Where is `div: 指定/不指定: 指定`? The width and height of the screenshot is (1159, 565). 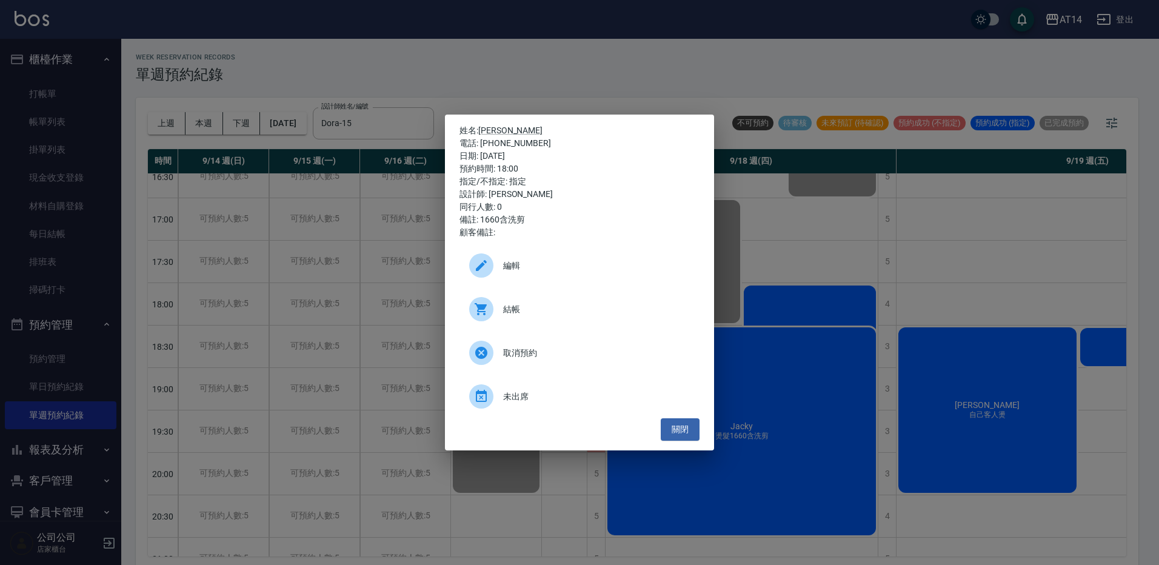 div: 指定/不指定: 指定 is located at coordinates (580, 181).